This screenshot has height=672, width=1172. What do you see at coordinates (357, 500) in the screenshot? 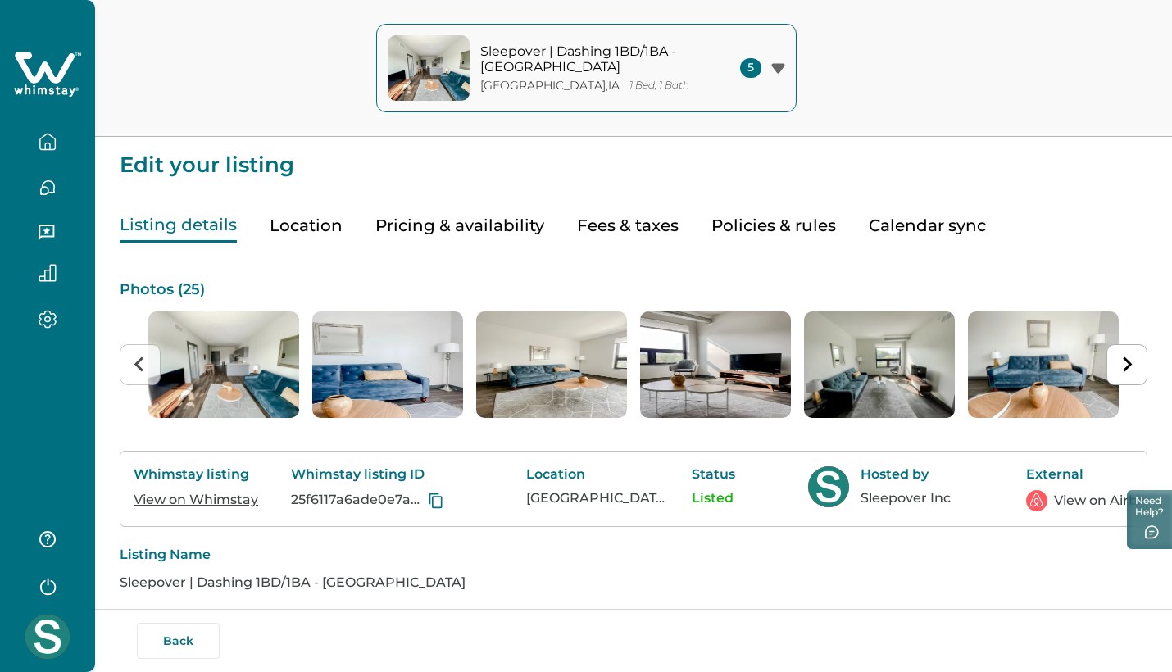
I see `p: 25f6117a6ade0e7ab810b8fd82291a7c` at bounding box center [357, 500].